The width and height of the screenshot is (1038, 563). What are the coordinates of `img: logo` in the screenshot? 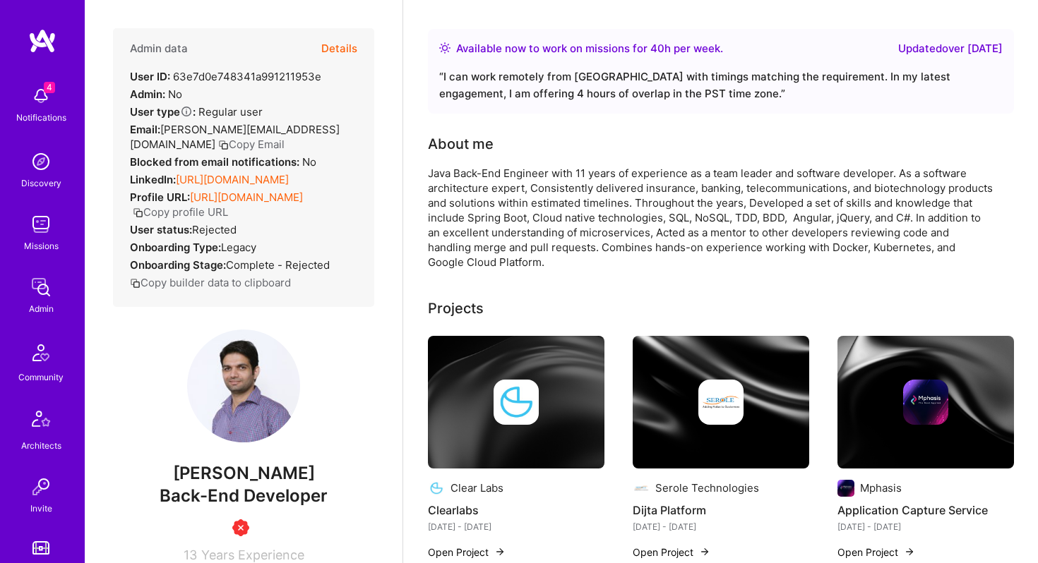 It's located at (42, 41).